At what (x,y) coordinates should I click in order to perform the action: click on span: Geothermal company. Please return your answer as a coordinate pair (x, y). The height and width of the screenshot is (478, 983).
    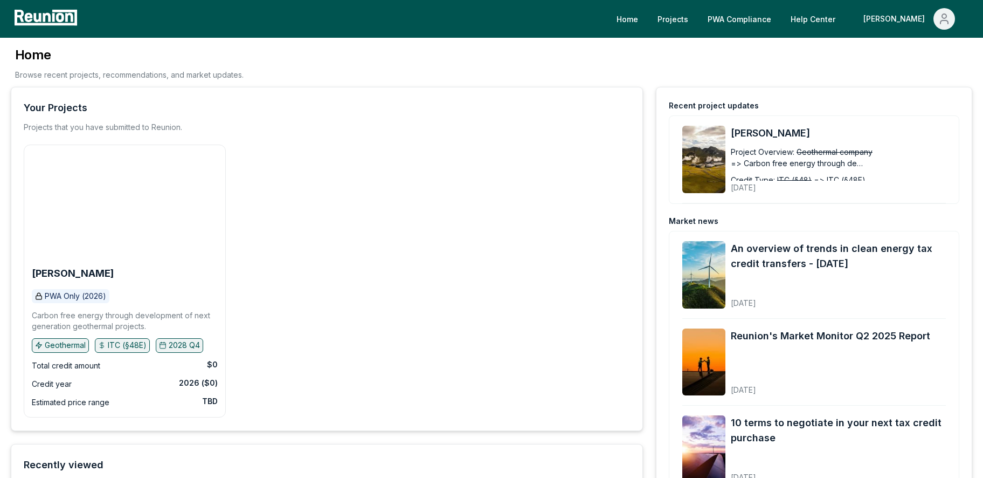
    Looking at the image, I should click on (834, 151).